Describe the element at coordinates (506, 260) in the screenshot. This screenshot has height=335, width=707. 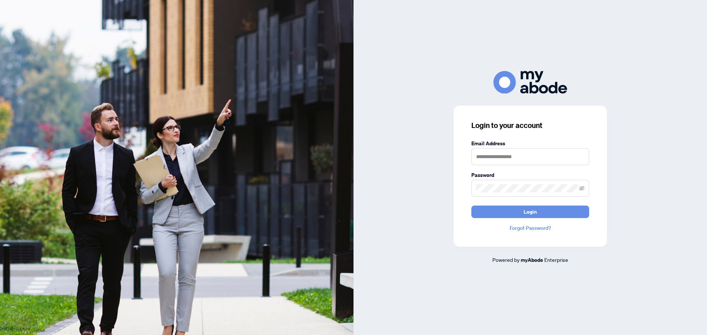
I see `span: Powered by` at that location.